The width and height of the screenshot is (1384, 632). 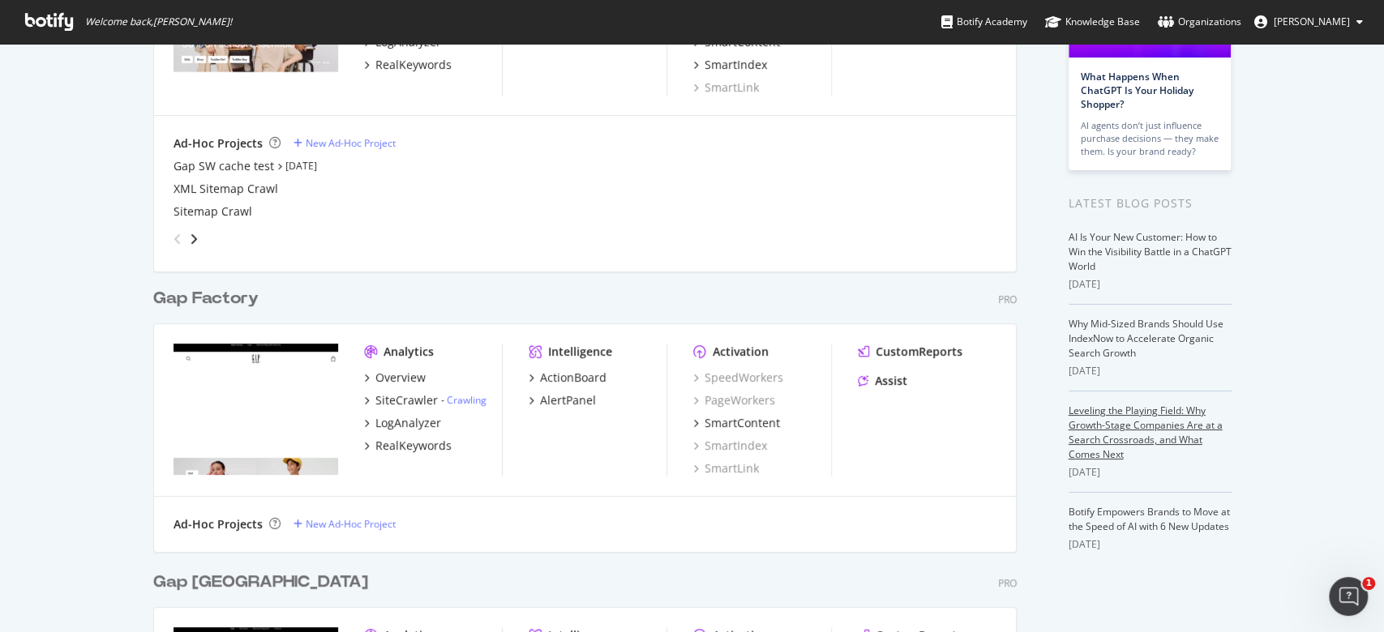 I want to click on div: Botify Academy, so click(x=984, y=22).